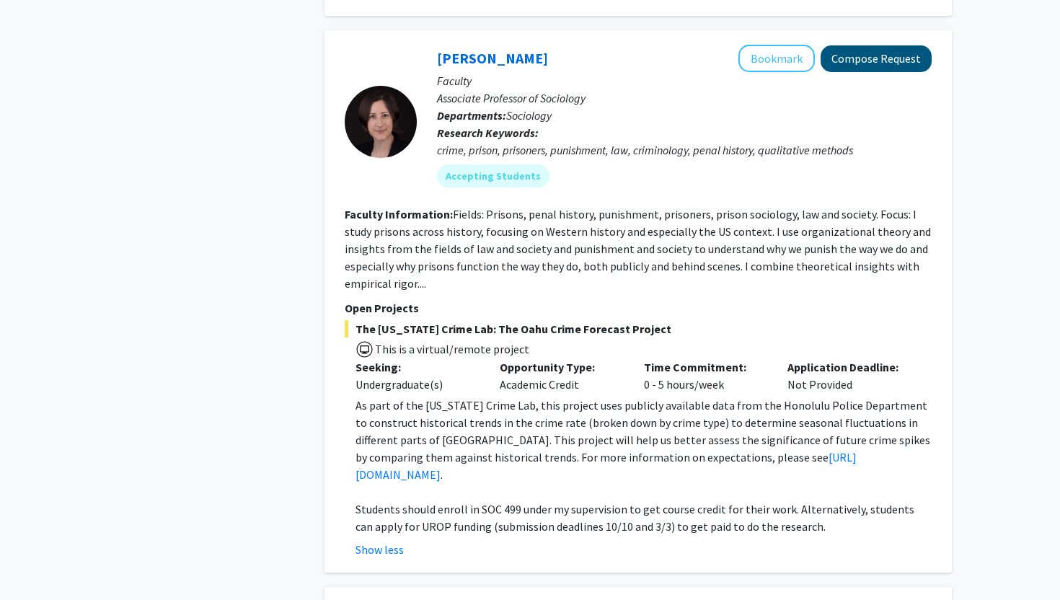 This screenshot has height=600, width=1060. What do you see at coordinates (487, 133) in the screenshot?
I see `b: Research Keywords:` at bounding box center [487, 133].